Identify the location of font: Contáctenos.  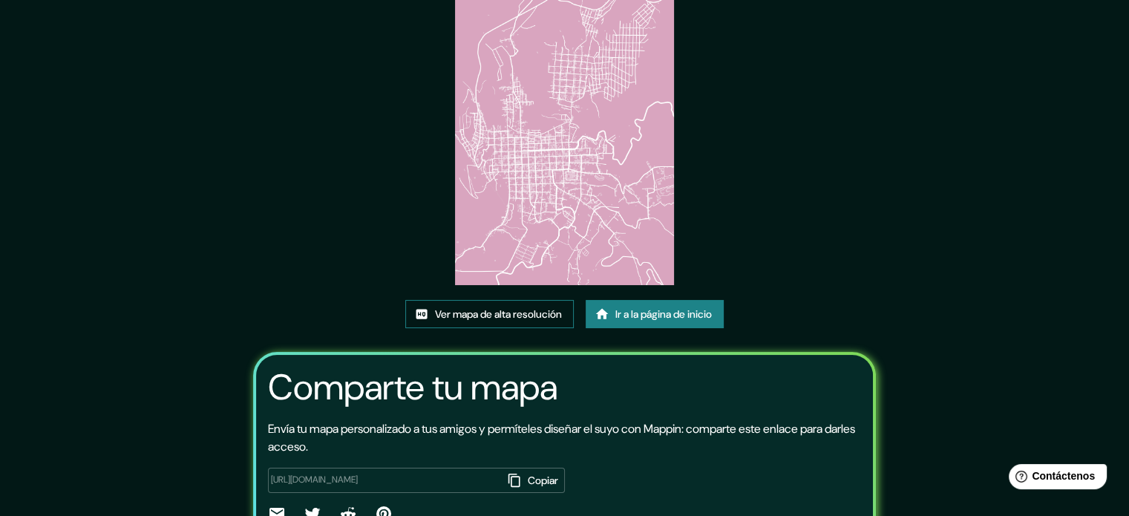
(66, 18).